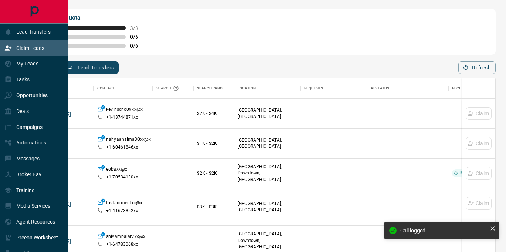 The width and height of the screenshot is (506, 252). I want to click on p: +1- 64783068xx, so click(122, 244).